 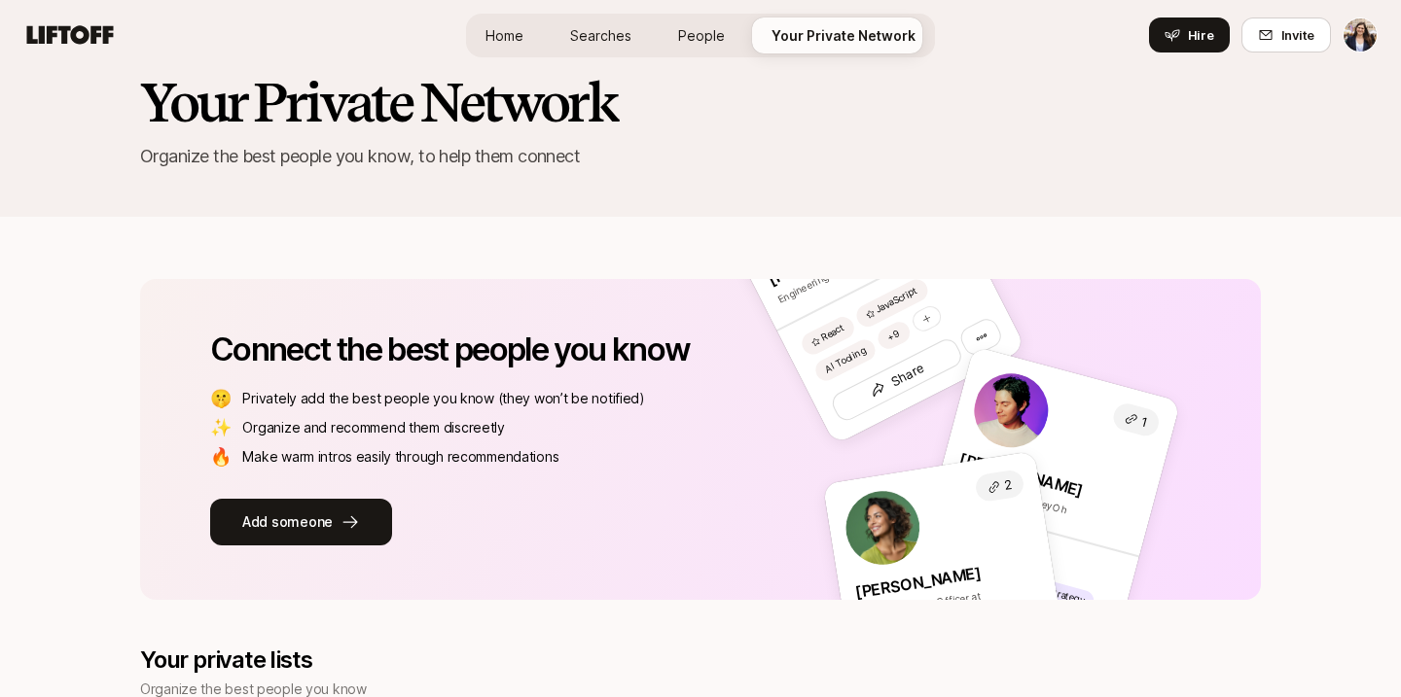 What do you see at coordinates (843, 35) in the screenshot?
I see `span: Your Private Network` at bounding box center [843, 35].